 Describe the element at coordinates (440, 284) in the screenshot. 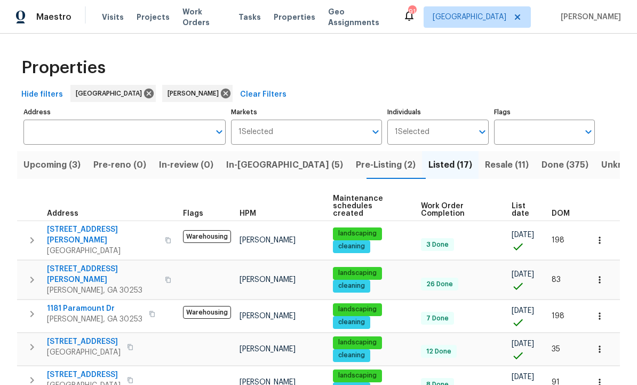

I see `span: 26 Done` at that location.